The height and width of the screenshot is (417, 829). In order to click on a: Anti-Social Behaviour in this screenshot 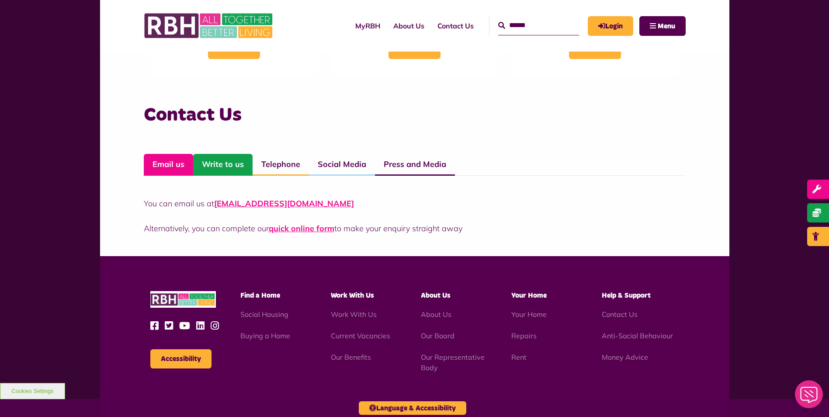, I will do `click(637, 336)`.